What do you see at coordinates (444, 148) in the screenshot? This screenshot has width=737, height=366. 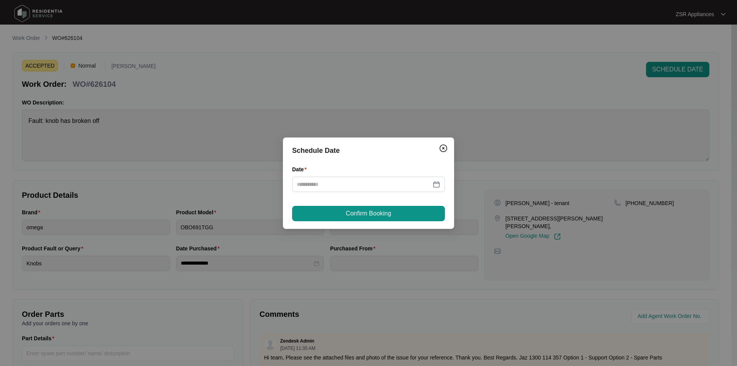 I see `img: closeCircle` at bounding box center [444, 148].